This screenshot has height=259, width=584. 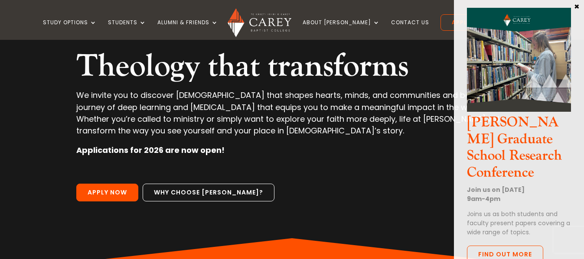 What do you see at coordinates (292, 69) in the screenshot?
I see `h2: Theology that transforms` at bounding box center [292, 69].